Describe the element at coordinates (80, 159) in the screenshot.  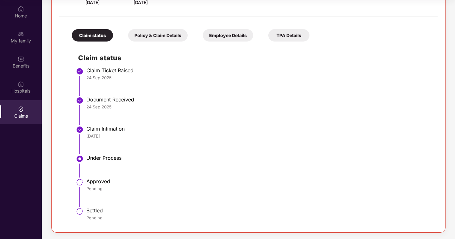
I see `img: svg+xml;base64,PHN2ZyBpZD0iU3RlcC1BY3RpdmUtMzJ4MzIiIHhtbG5zPSJodHRwOi8vd3d3LnczLm9yZy8yMDAwL3N2Zy...` at that location.